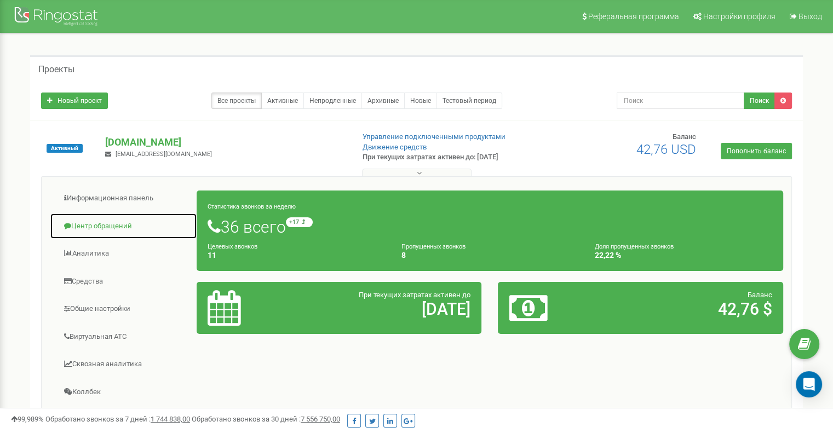  Describe the element at coordinates (414, 294) in the screenshot. I see `span: При текущих затратах активен до` at that location.